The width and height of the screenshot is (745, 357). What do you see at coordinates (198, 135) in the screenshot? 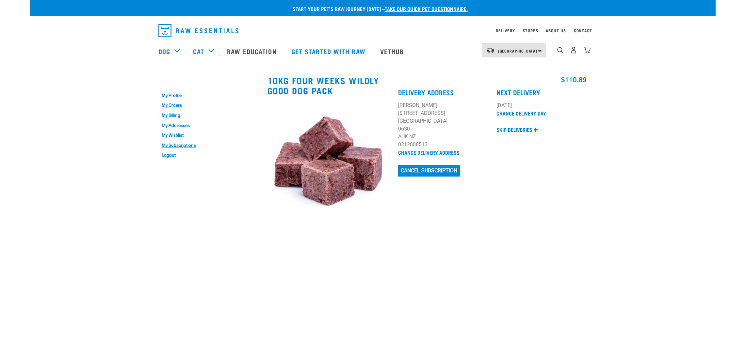
I see `a: My Wishlist` at bounding box center [198, 135].